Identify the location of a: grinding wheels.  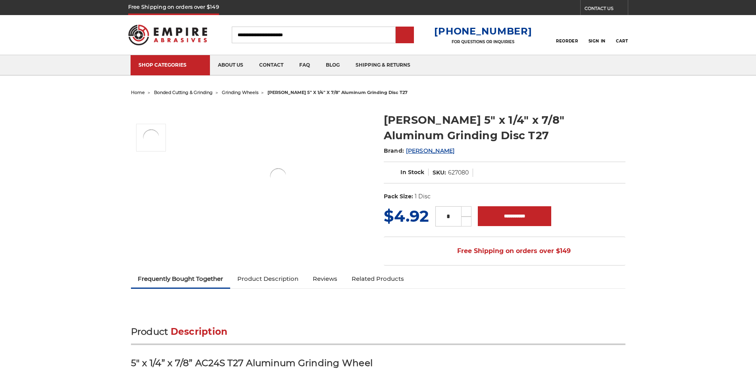
(240, 93).